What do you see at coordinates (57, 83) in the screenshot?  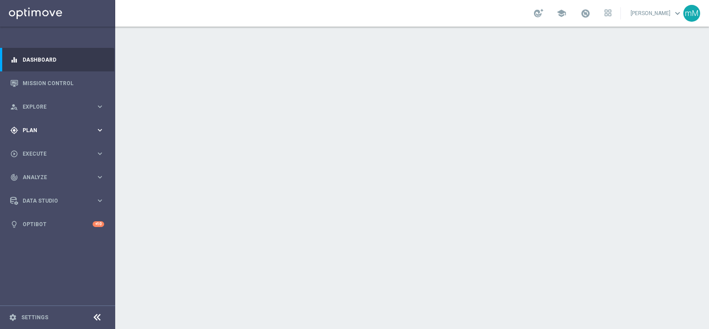 I see `div: Mission Control` at bounding box center [57, 83].